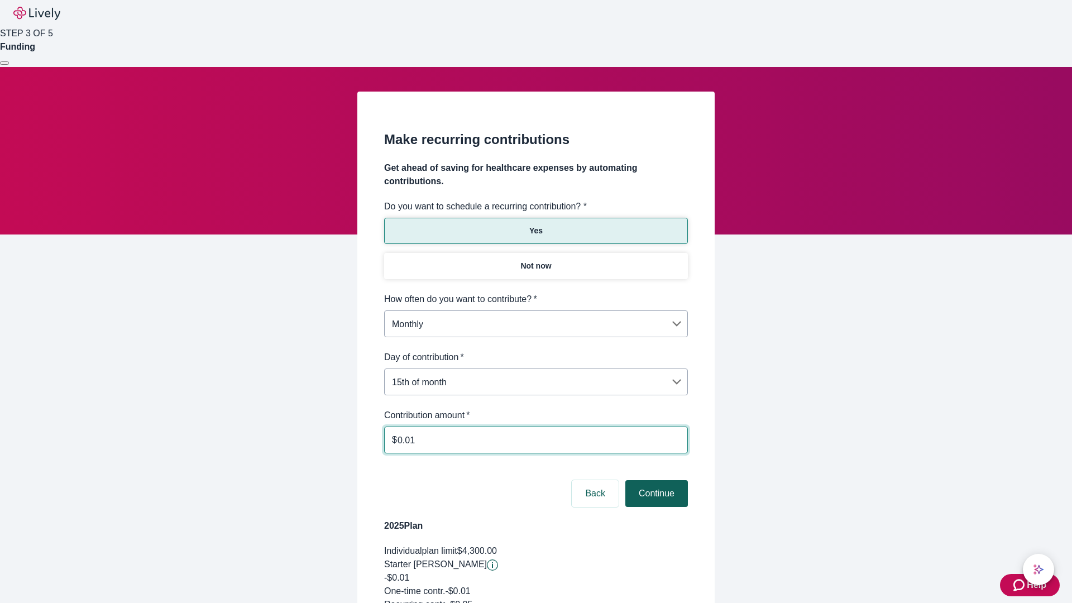 The height and width of the screenshot is (603, 1072). Describe the element at coordinates (536, 266) in the screenshot. I see `p: Not now` at that location.